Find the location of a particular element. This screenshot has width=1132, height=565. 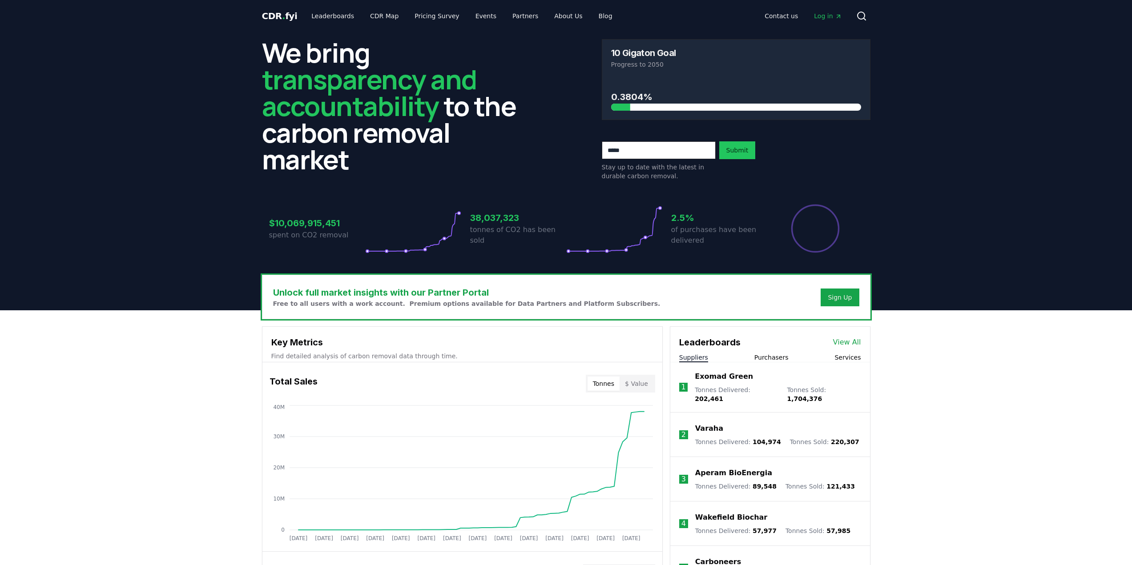

p: Progress to 2050 is located at coordinates (736, 64).